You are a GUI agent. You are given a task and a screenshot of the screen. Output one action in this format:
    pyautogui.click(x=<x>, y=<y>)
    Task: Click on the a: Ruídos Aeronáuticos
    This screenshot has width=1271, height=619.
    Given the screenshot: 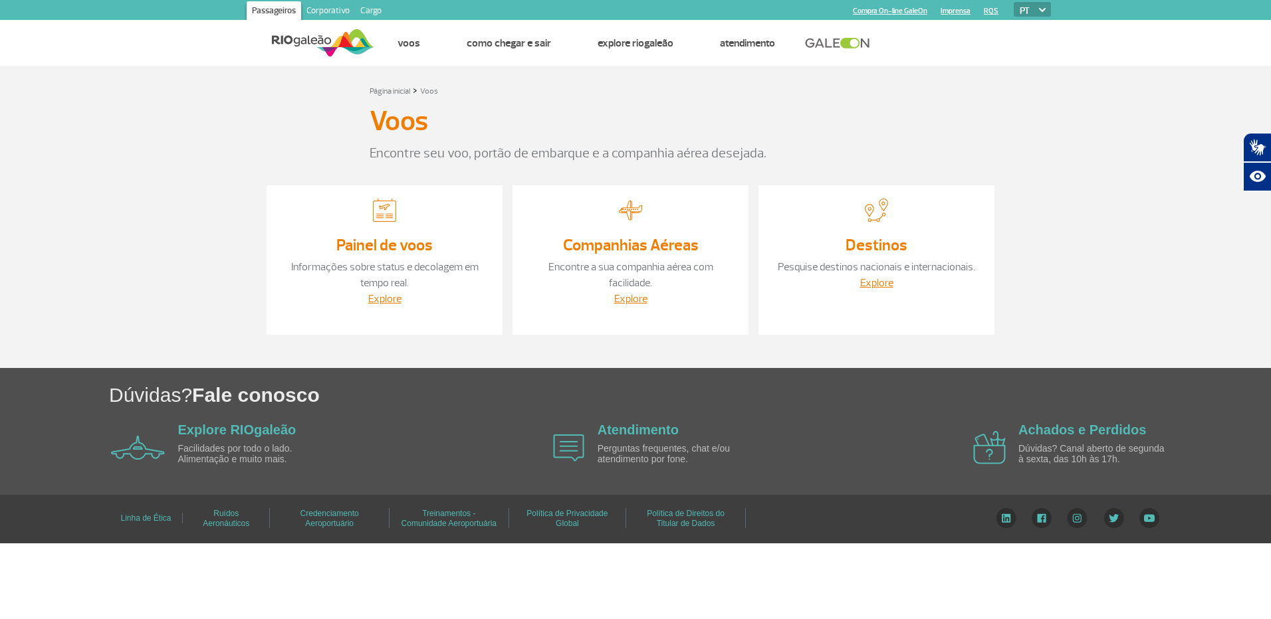 What is the action you would take?
    pyautogui.click(x=226, y=518)
    